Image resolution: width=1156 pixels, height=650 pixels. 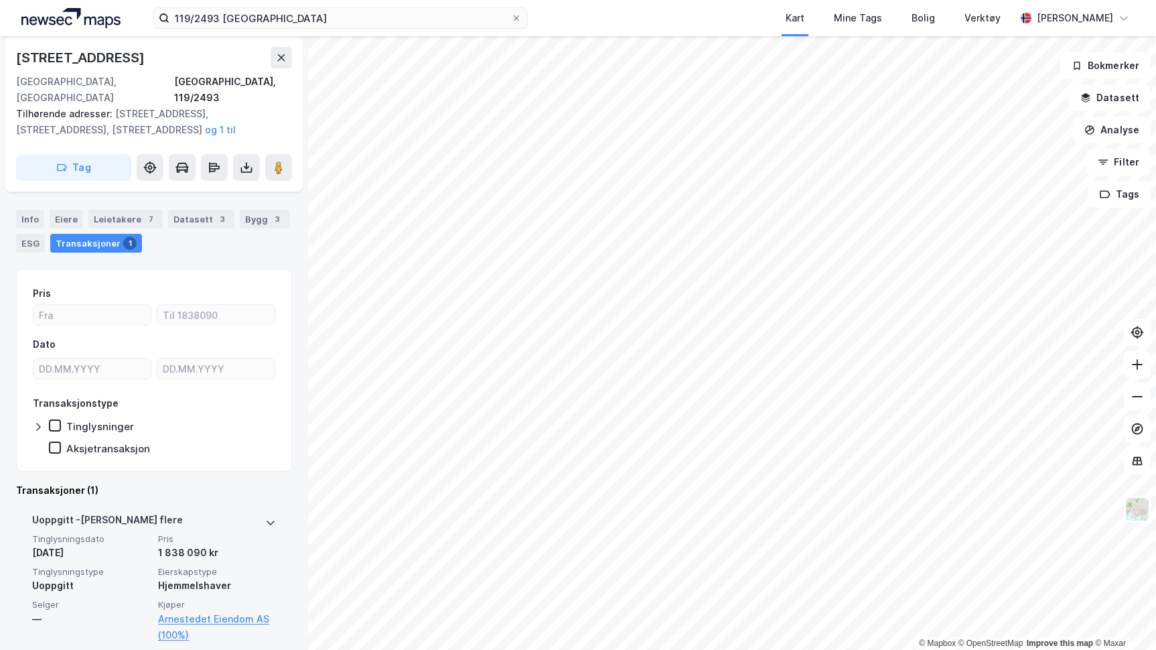 What do you see at coordinates (990, 643) in the screenshot?
I see `a: OpenStreetMap` at bounding box center [990, 643].